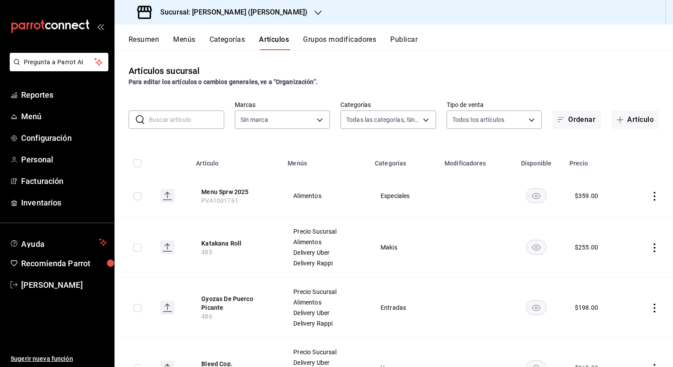  I want to click on button: Menús, so click(184, 43).